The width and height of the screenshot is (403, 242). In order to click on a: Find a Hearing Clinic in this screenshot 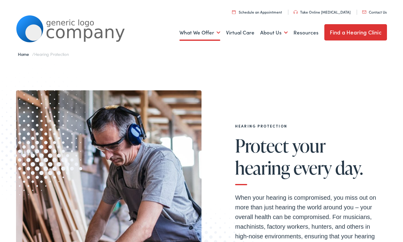, I will do `click(355, 32)`.